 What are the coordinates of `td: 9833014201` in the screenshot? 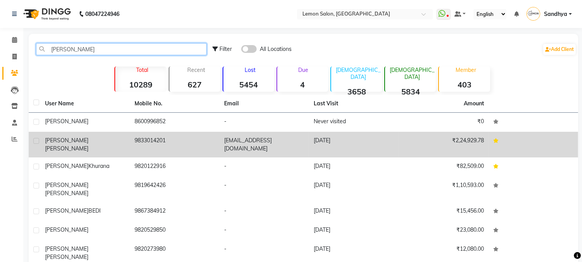 It's located at (175, 144).